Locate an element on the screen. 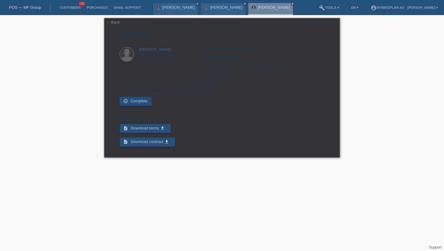 Image resolution: width=444 pixels, height=251 pixels. a: Customers is located at coordinates (70, 8).